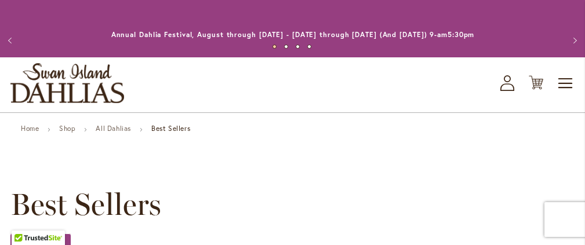 The height and width of the screenshot is (245, 585). I want to click on strong: Best Sellers, so click(170, 128).